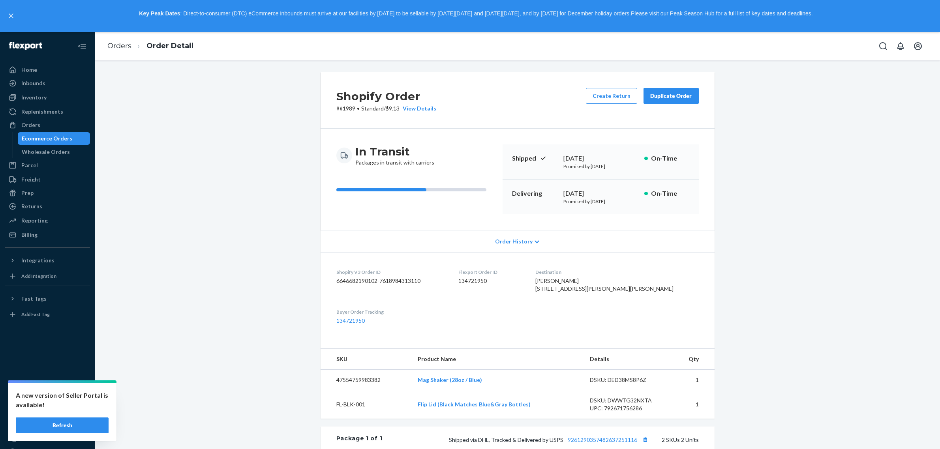 The image size is (940, 449). I want to click on span: Standard, so click(372, 108).